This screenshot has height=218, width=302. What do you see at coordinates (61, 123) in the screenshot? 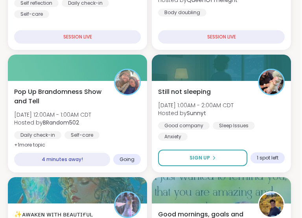
I see `b: BRandom502` at bounding box center [61, 123].